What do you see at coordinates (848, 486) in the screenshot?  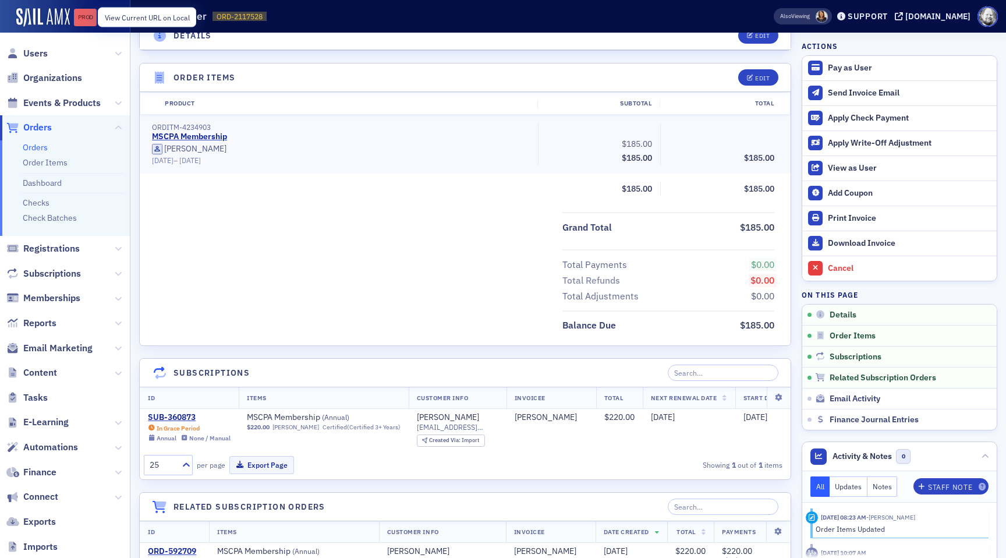 I see `button: Updates` at bounding box center [848, 486].